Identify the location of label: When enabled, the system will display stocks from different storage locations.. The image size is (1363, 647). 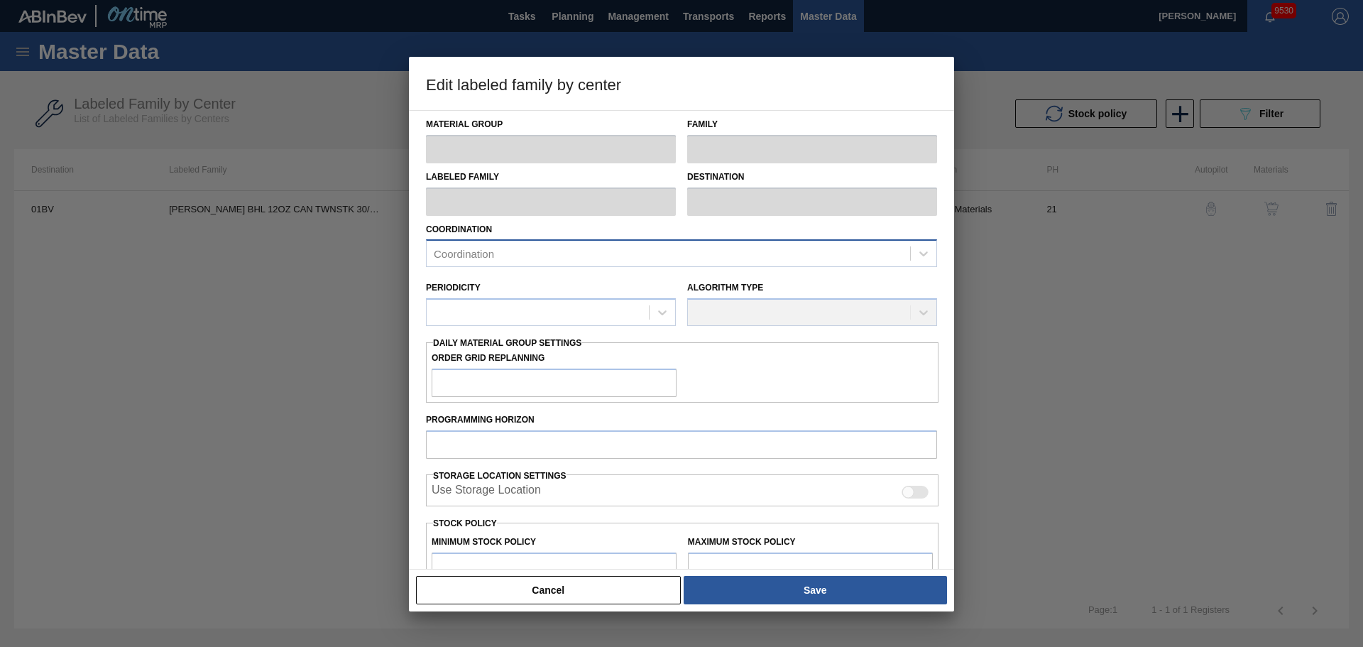
(486, 492).